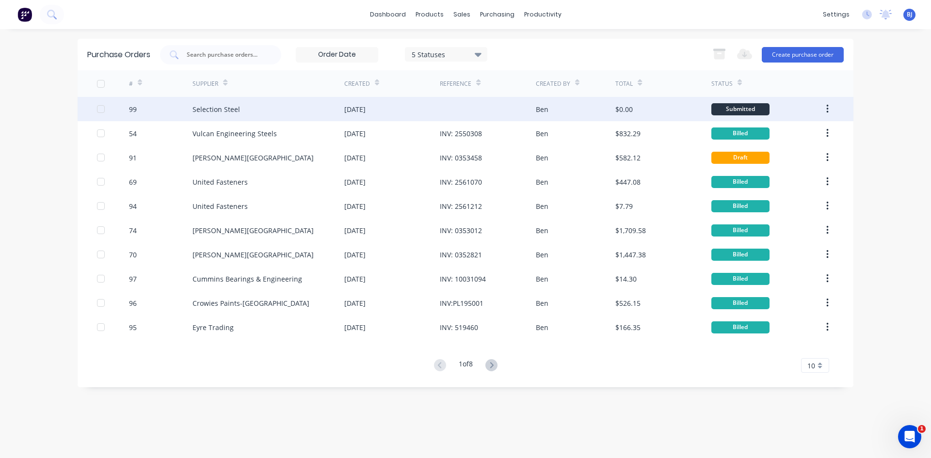 Image resolution: width=931 pixels, height=458 pixels. Describe the element at coordinates (337, 55) in the screenshot. I see `input: Order Date` at that location.